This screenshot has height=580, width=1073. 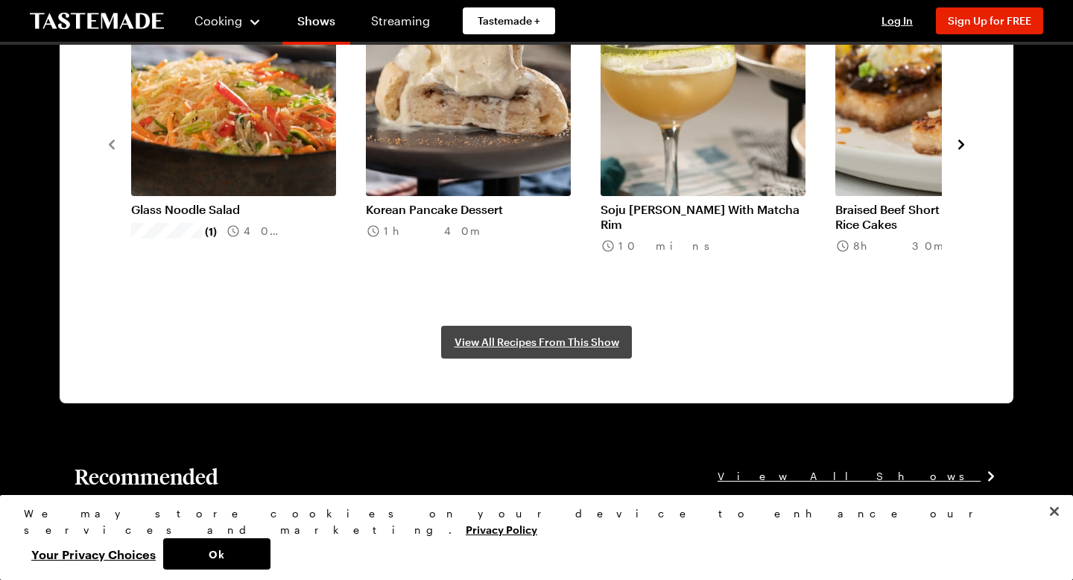 I want to click on span: Log In, so click(x=897, y=20).